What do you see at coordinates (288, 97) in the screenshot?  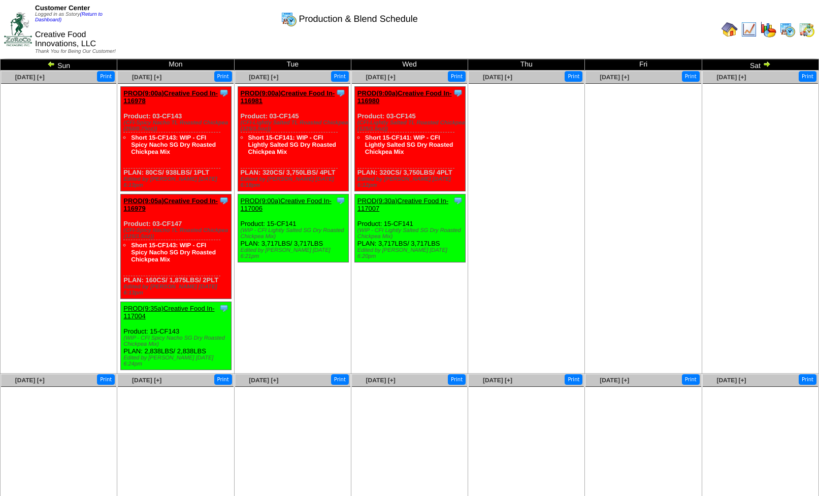 I see `a: PROD(9:00a)Creative Food In-116981` at bounding box center [288, 97].